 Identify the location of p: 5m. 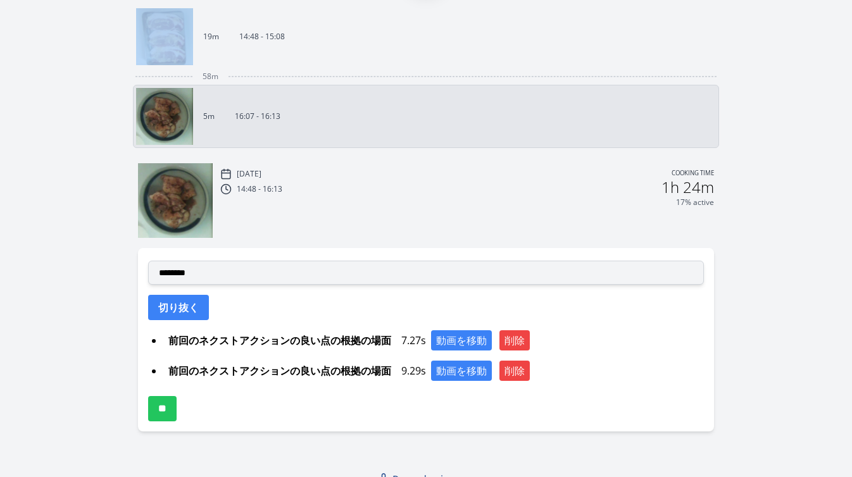
(209, 116).